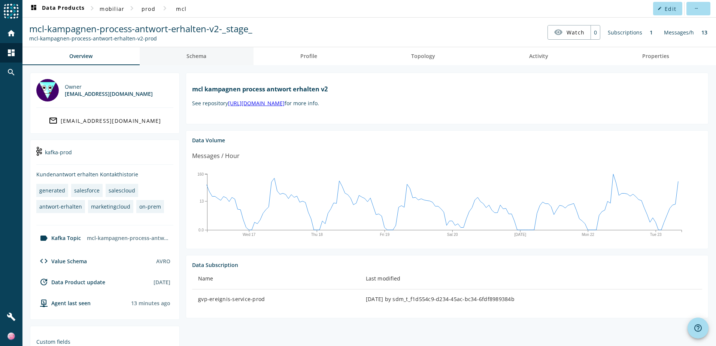 This screenshot has width=716, height=346. I want to click on div: Kafka Topic, so click(58, 238).